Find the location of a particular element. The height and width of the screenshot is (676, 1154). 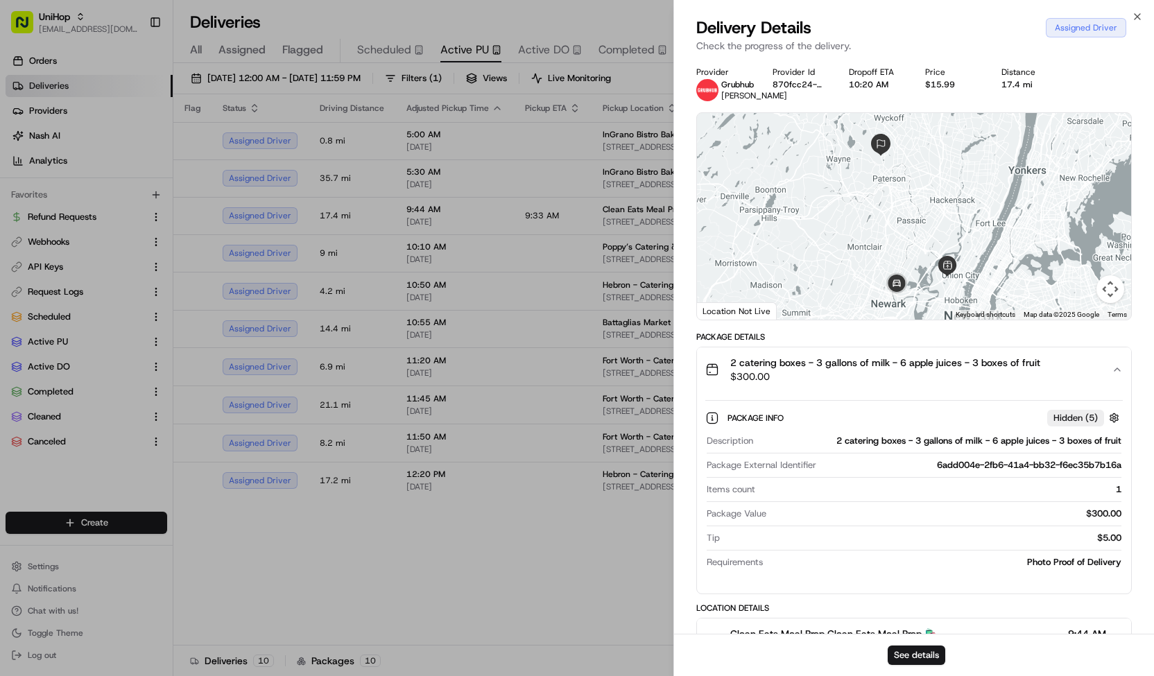

span: API Documentation is located at coordinates (177, 207).